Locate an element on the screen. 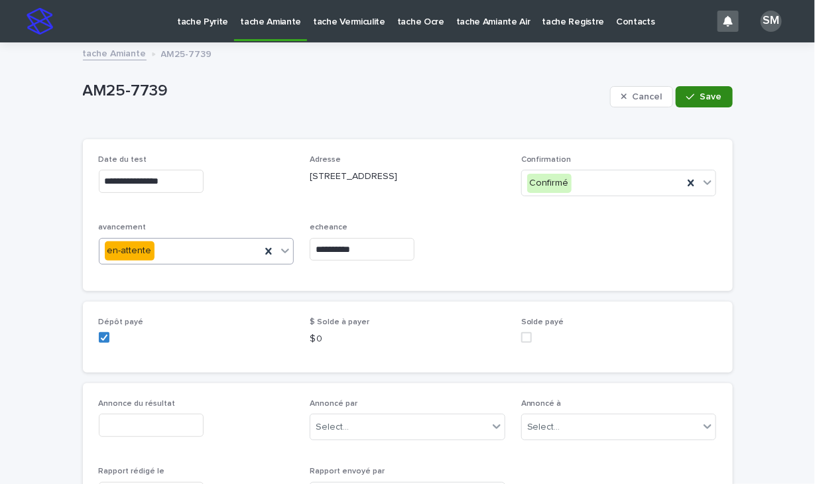 The height and width of the screenshot is (484, 815). div: en-attente is located at coordinates (129, 251).